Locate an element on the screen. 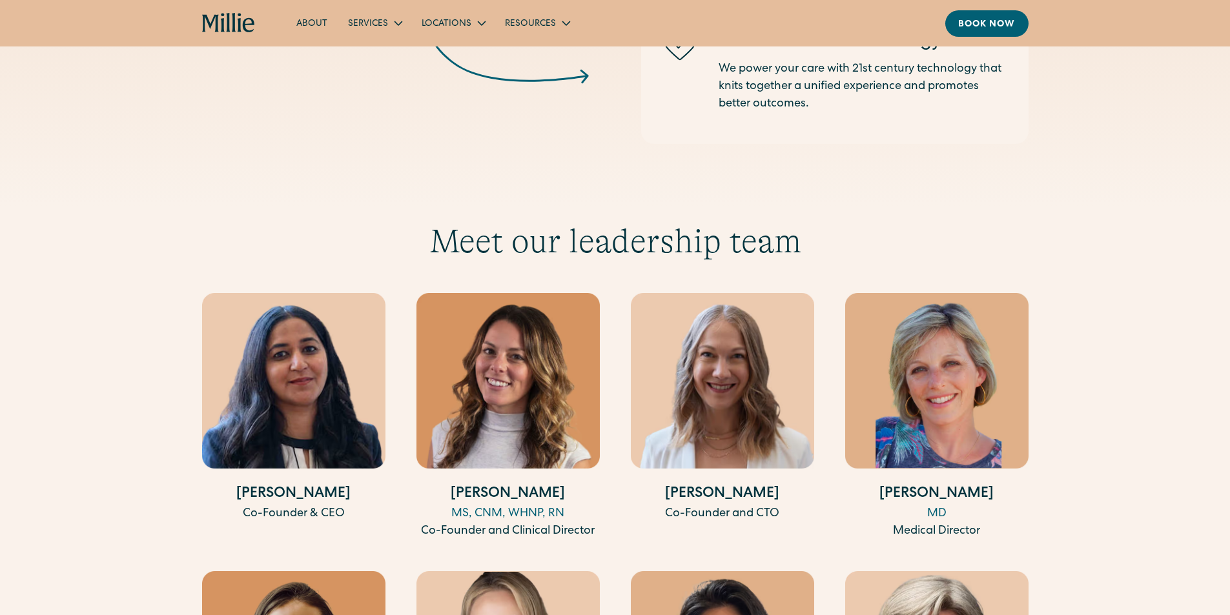 Image resolution: width=1230 pixels, height=615 pixels. p: We power your care with 21st century technology that knits together a unified experience and prom... is located at coordinates (863, 86).